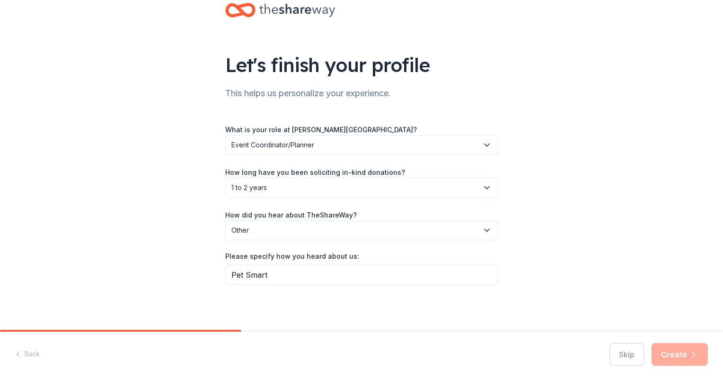 This screenshot has width=723, height=381. What do you see at coordinates (292, 256) in the screenshot?
I see `label: Please specify how you heard about us:` at bounding box center [292, 256].